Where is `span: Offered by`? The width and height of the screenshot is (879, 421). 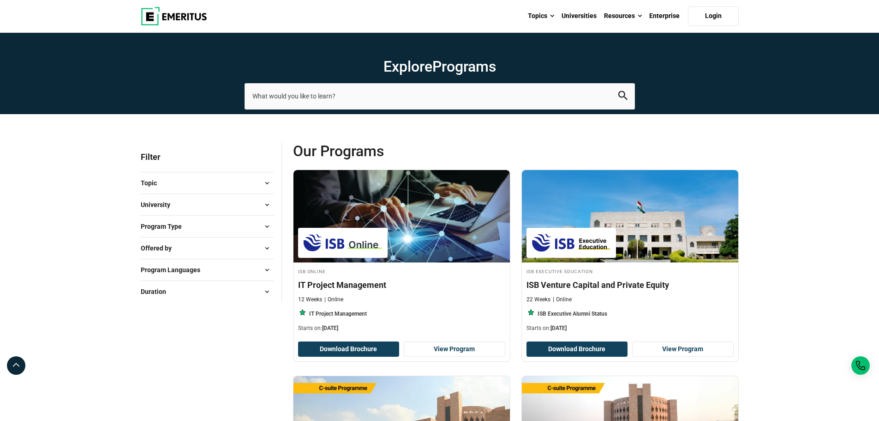 span: Offered by is located at coordinates (160, 248).